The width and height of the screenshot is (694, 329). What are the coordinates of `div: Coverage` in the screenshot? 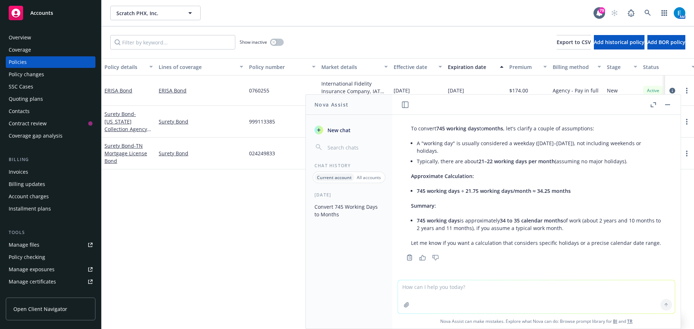 It's located at (20, 50).